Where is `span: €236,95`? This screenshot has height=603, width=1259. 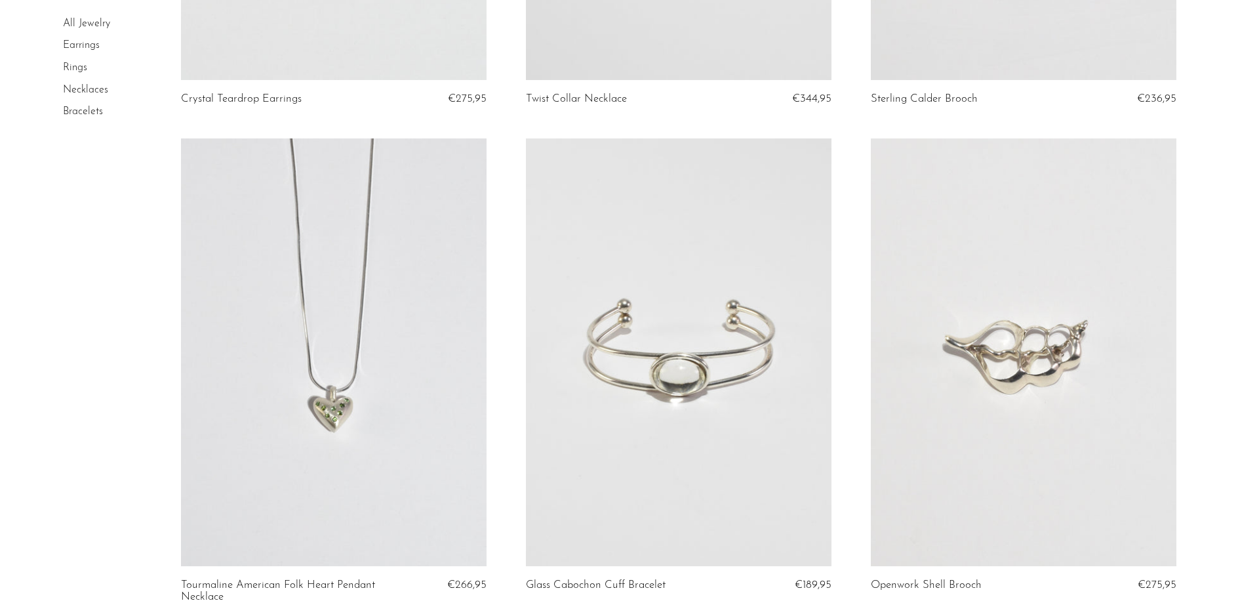 span: €236,95 is located at coordinates (1157, 98).